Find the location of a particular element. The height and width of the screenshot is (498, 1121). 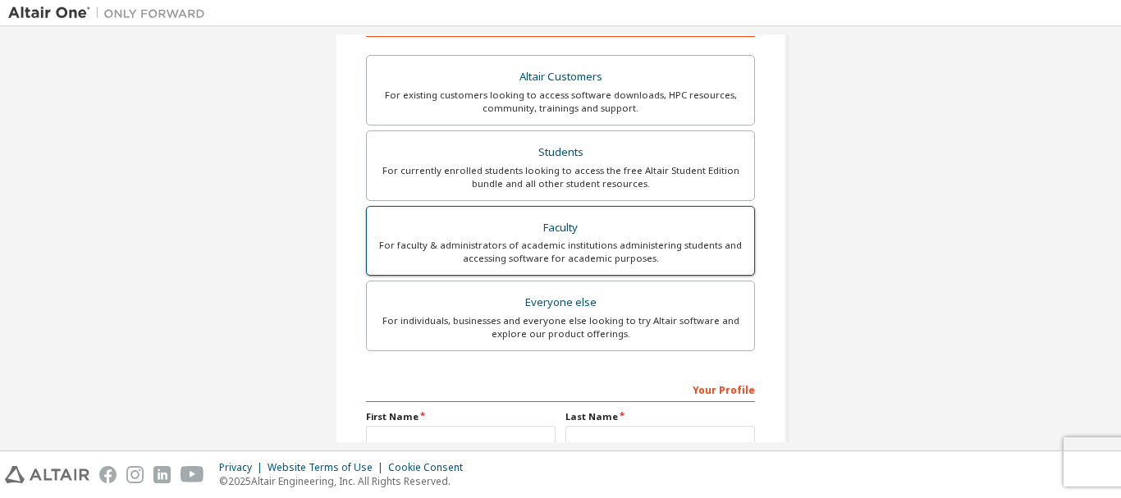

div: Privacy is located at coordinates (243, 468).